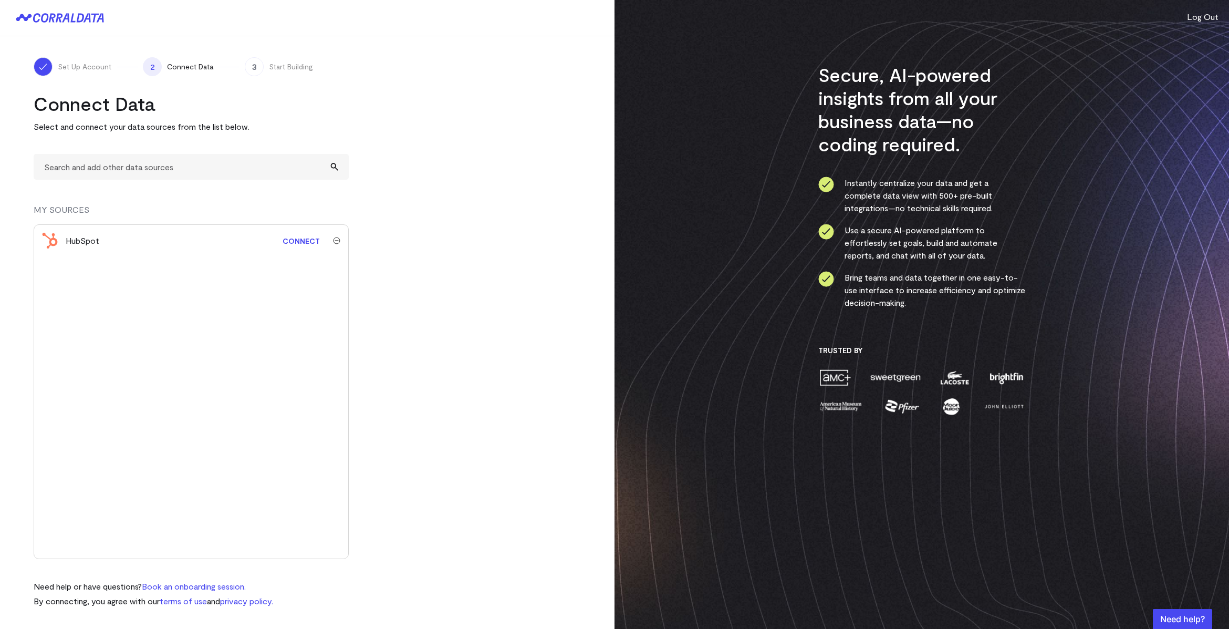 The height and width of the screenshot is (629, 1229). Describe the element at coordinates (191, 103) in the screenshot. I see `h2: Connect Data` at that location.